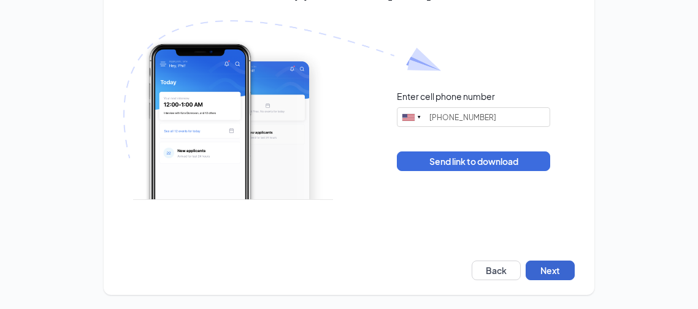 The image size is (698, 309). What do you see at coordinates (446, 96) in the screenshot?
I see `div: Enter cell phone number` at bounding box center [446, 96].